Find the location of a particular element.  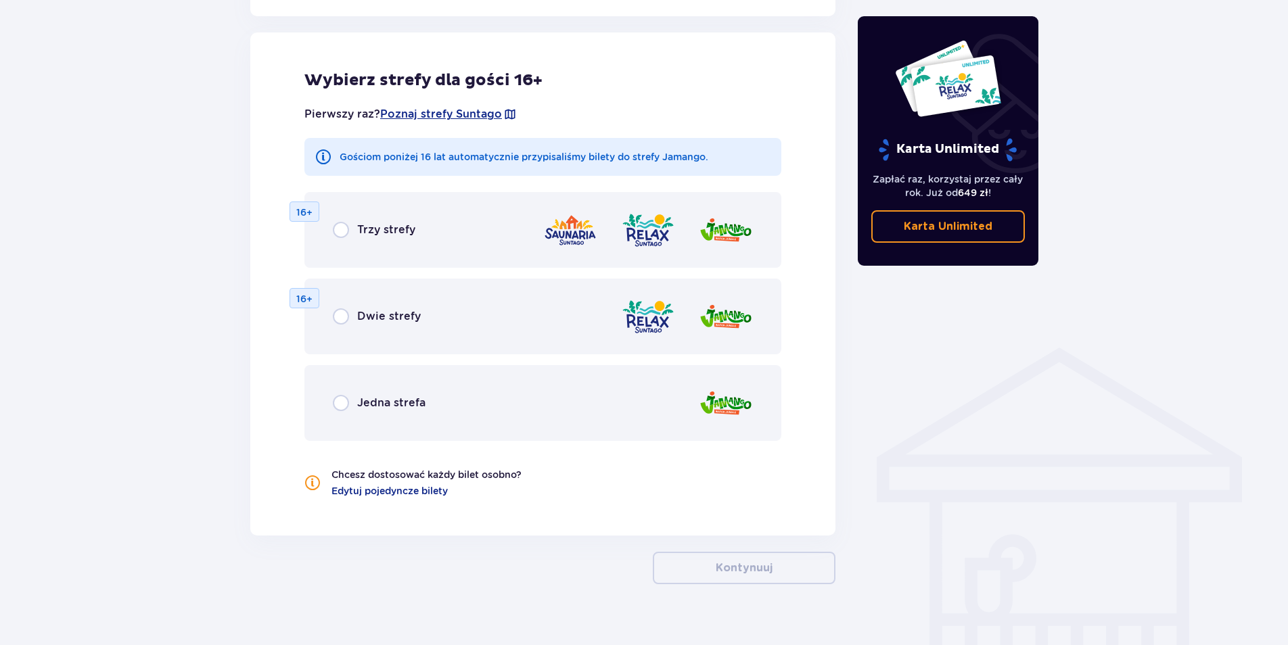

span: 649 zł is located at coordinates (973, 193).